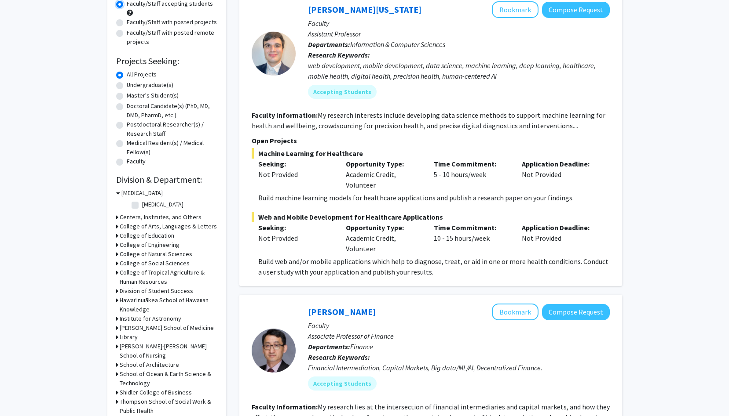  Describe the element at coordinates (172, 129) in the screenshot. I see `label: Postdoctoral Researcher(s) / Research Staff` at that location.